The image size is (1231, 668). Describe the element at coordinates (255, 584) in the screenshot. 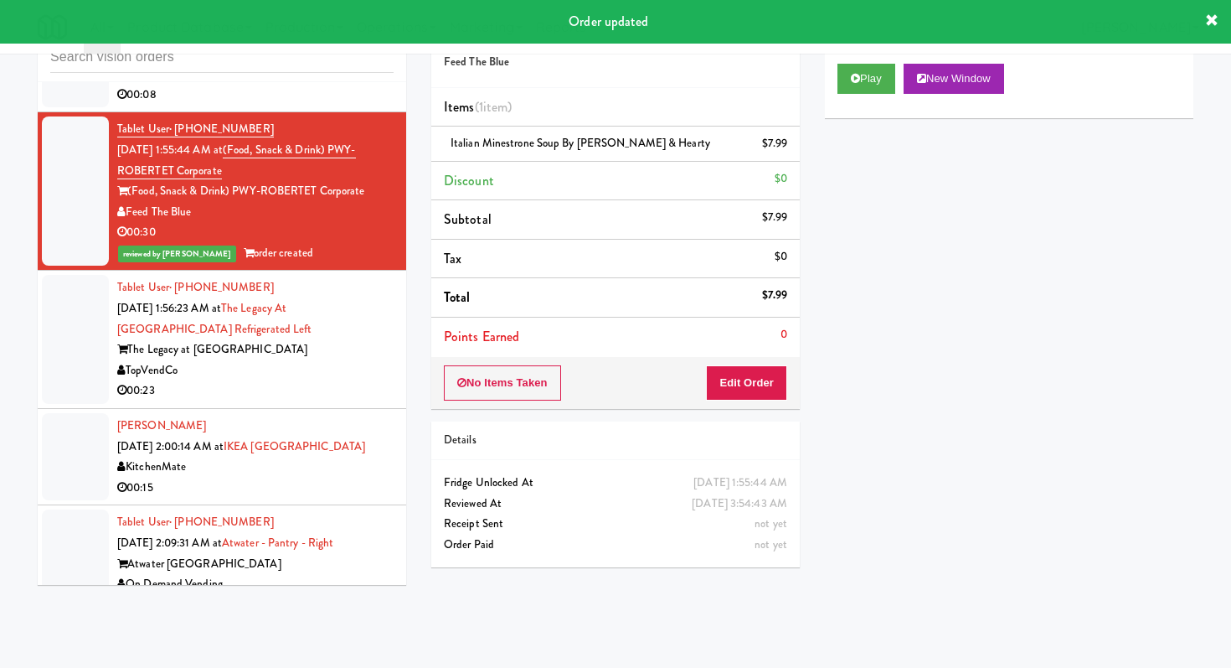

I see `div: On Demand Vending` at that location.